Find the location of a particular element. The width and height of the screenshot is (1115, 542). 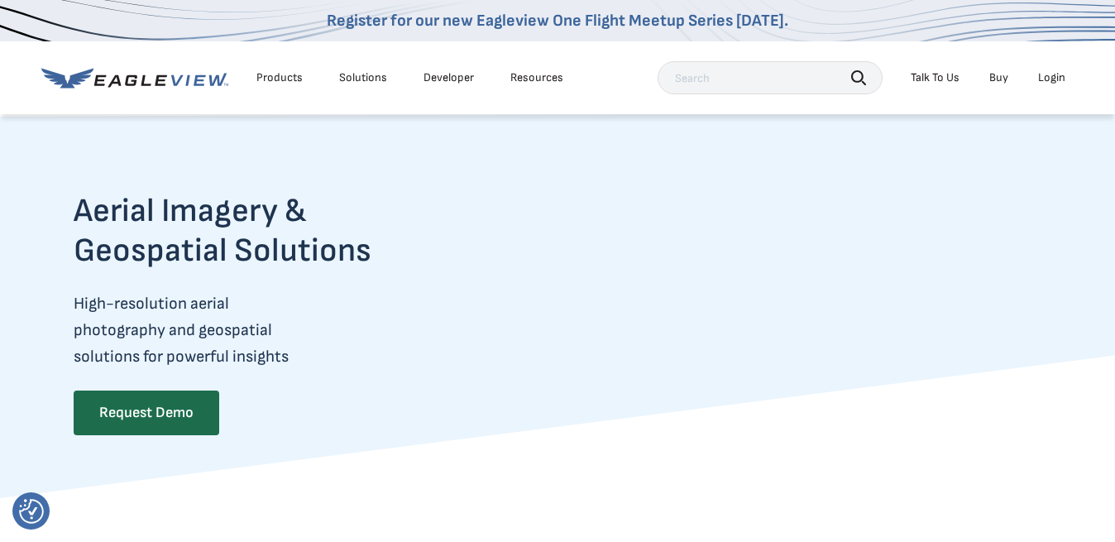

div: Login is located at coordinates (1051, 78).